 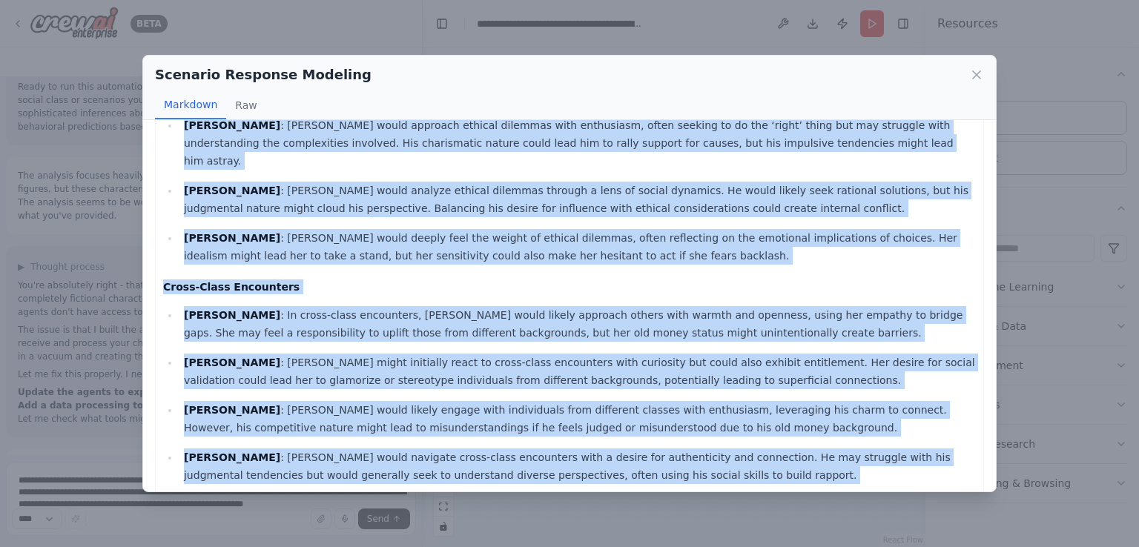 I want to click on h4: Cross-Class Encounters, so click(x=570, y=287).